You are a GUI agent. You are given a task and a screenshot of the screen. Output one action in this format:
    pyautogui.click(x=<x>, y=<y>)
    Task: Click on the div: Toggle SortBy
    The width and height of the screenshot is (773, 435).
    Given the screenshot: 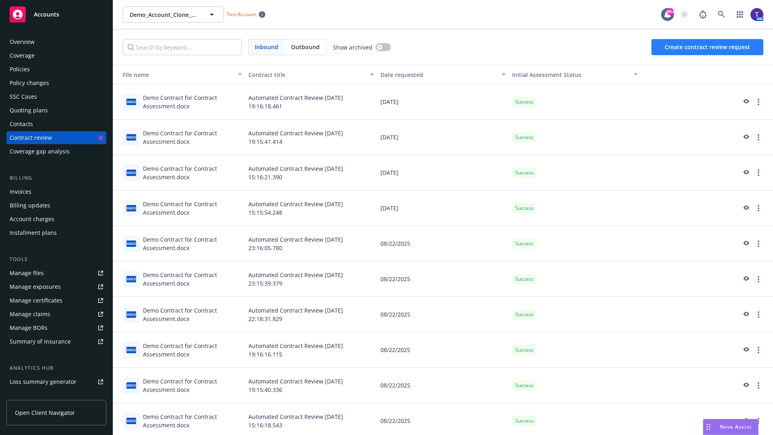 What is the action you would take?
    pyautogui.click(x=570, y=74)
    